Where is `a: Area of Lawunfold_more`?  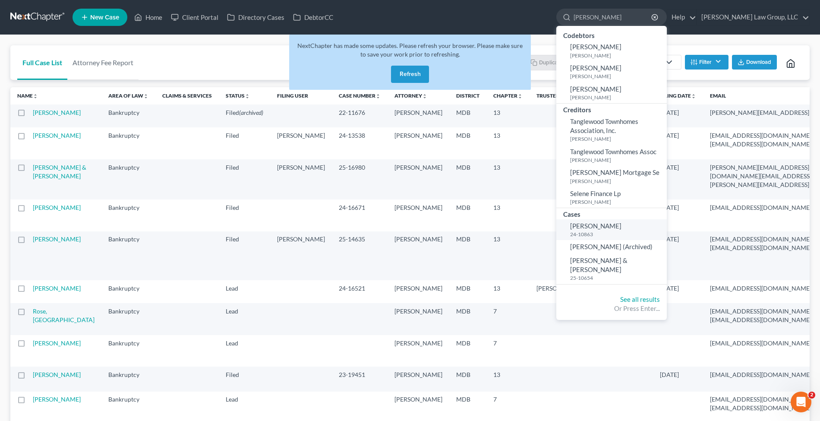 a: Area of Lawunfold_more is located at coordinates (128, 95).